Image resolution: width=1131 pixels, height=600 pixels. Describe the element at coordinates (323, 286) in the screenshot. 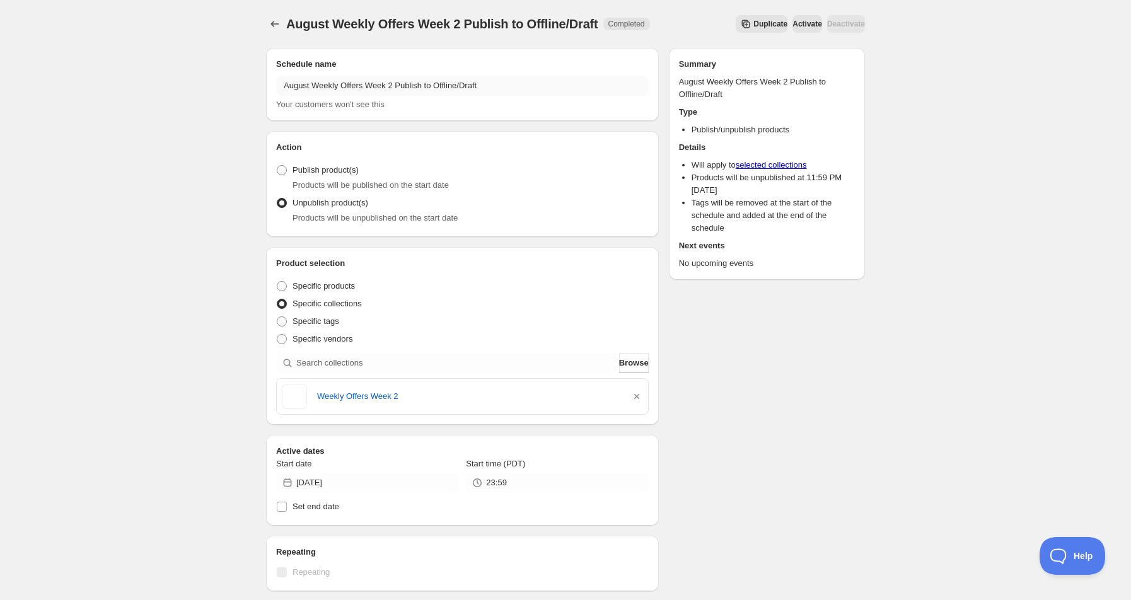

I see `span: Specific products` at that location.